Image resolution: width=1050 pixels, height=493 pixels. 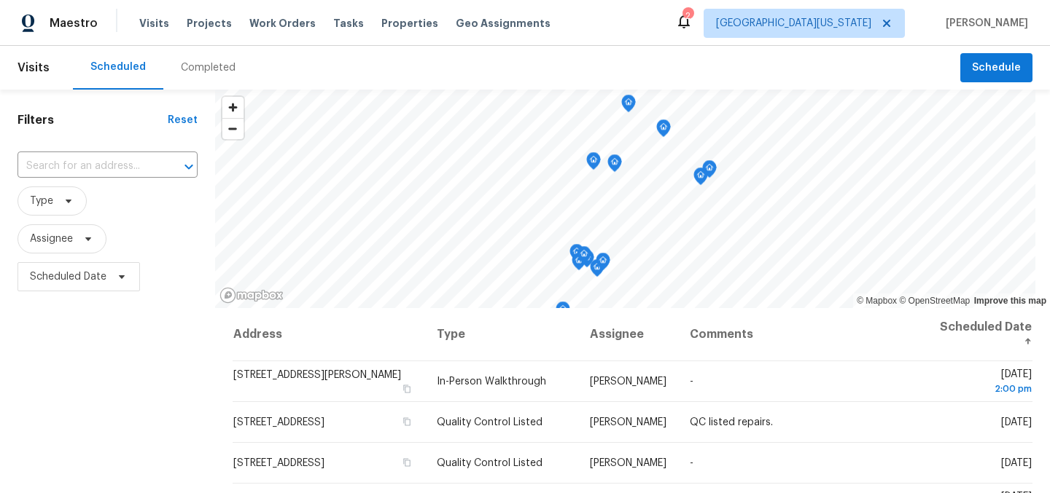 I want to click on button: Schedule, so click(x=996, y=68).